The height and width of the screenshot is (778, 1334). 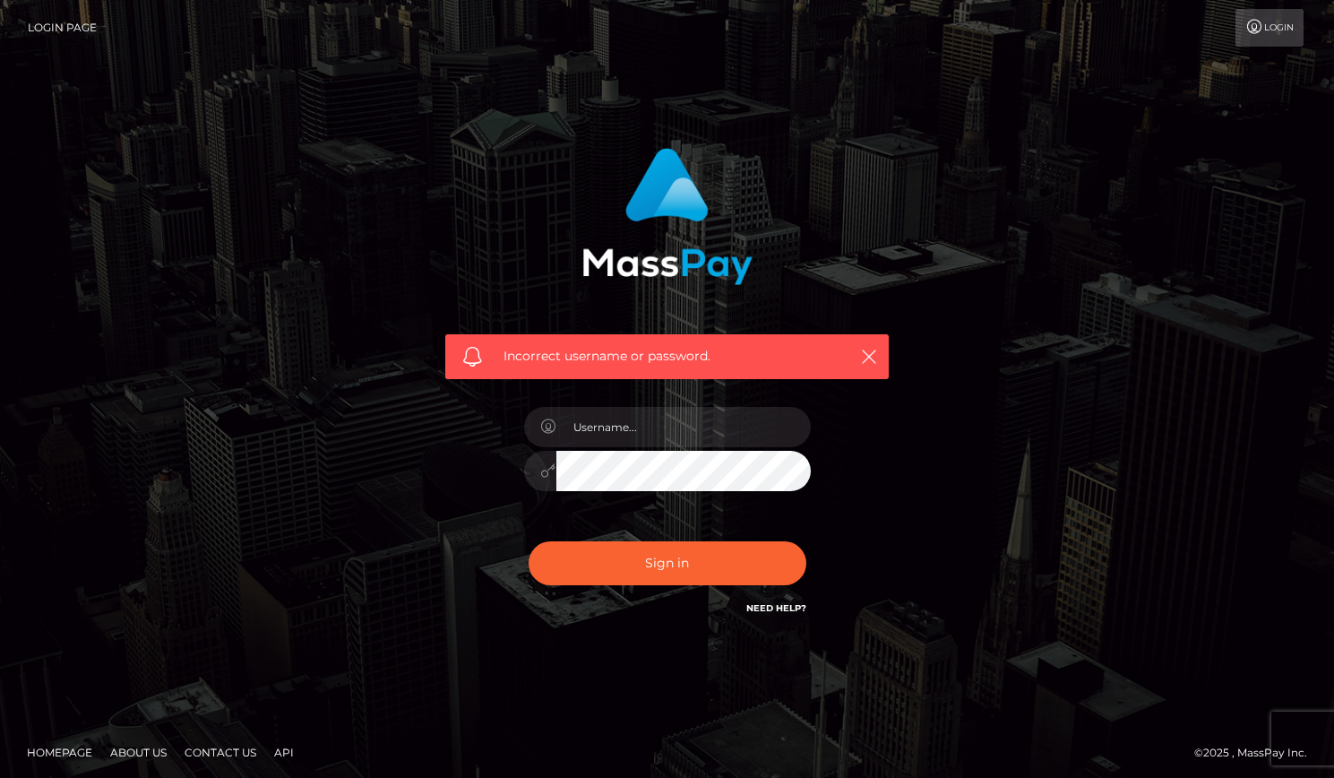 What do you see at coordinates (684, 427) in the screenshot?
I see `input: Username...` at bounding box center [684, 427].